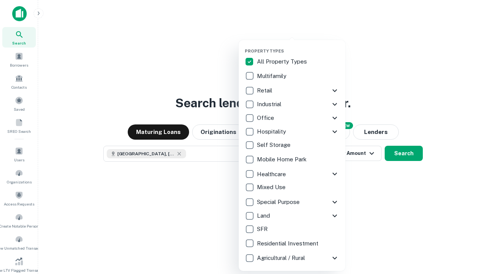  I want to click on div: Land, so click(292, 216).